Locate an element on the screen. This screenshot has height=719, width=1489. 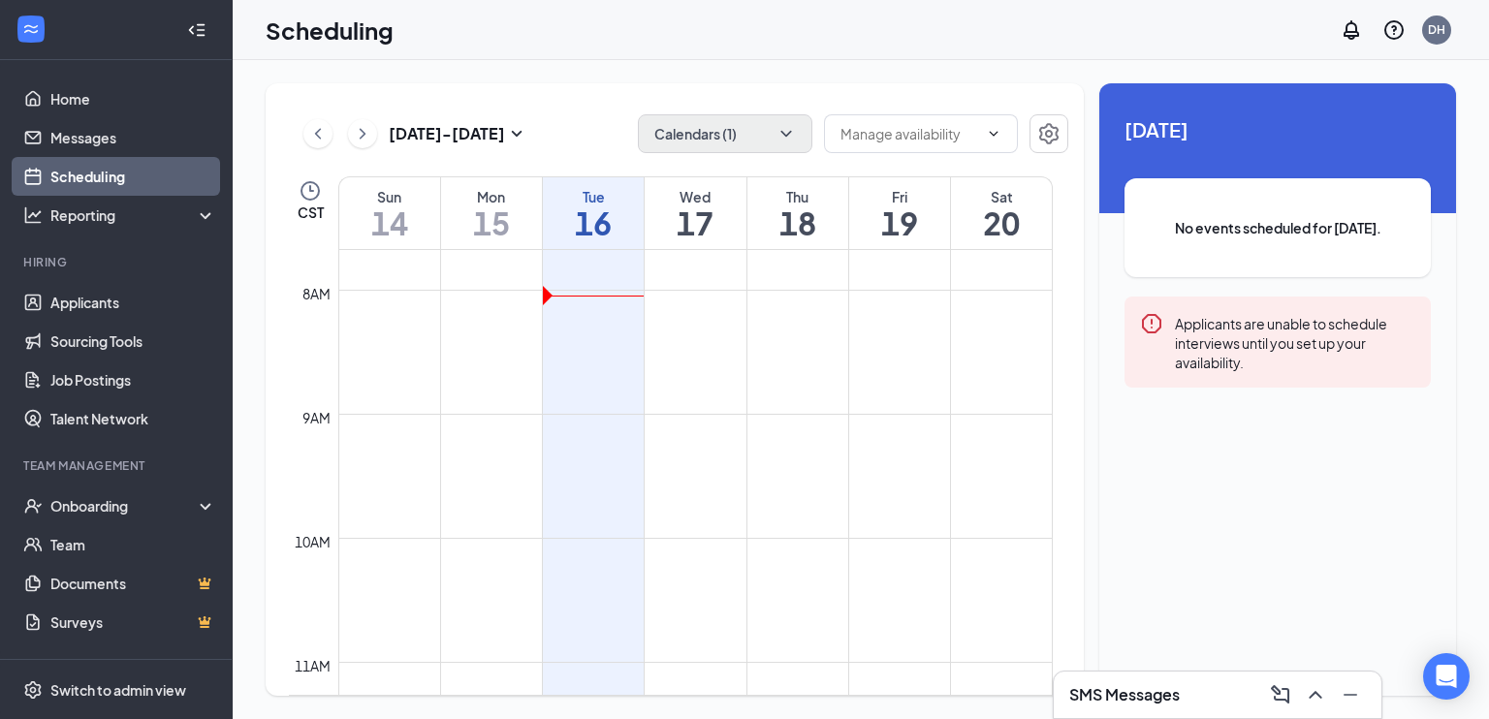
div: Reporting is located at coordinates (134, 215).